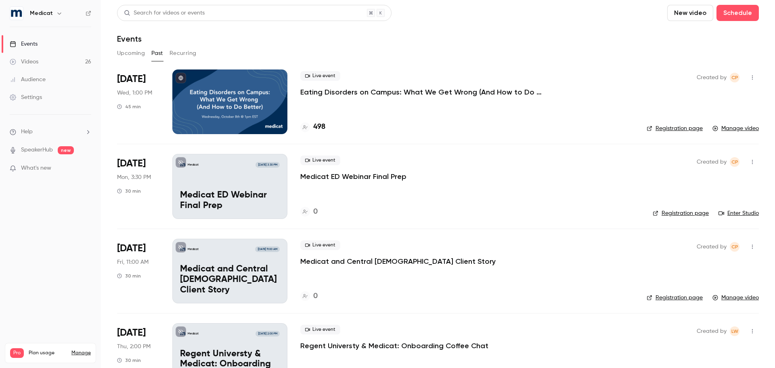 This screenshot has width=775, height=368. I want to click on span: new, so click(66, 150).